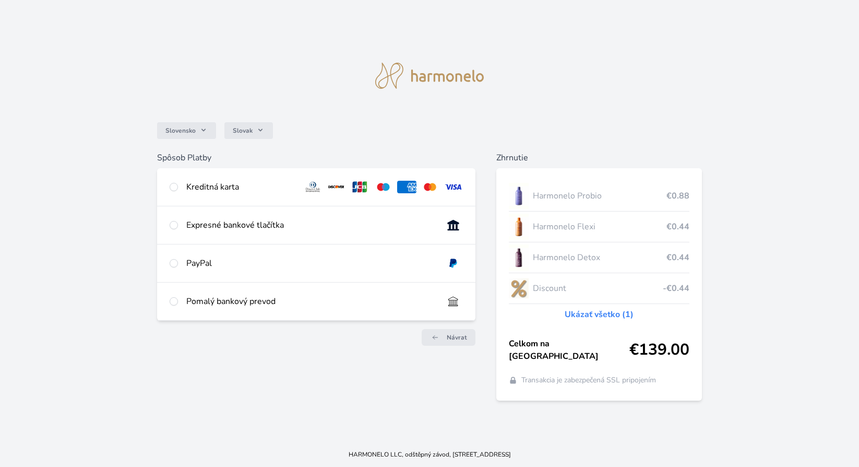 The height and width of the screenshot is (467, 859). What do you see at coordinates (600, 257) in the screenshot?
I see `span: Harmonelo Detox` at bounding box center [600, 257].